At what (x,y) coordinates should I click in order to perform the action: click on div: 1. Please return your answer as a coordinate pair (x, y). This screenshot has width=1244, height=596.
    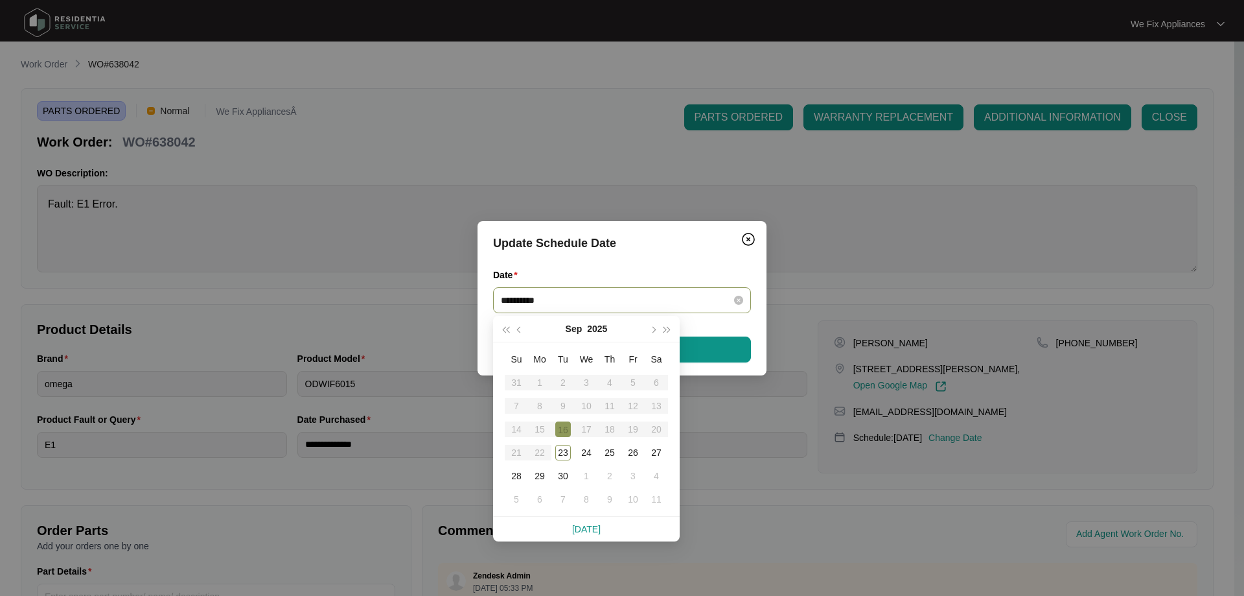
    Looking at the image, I should click on (586, 476).